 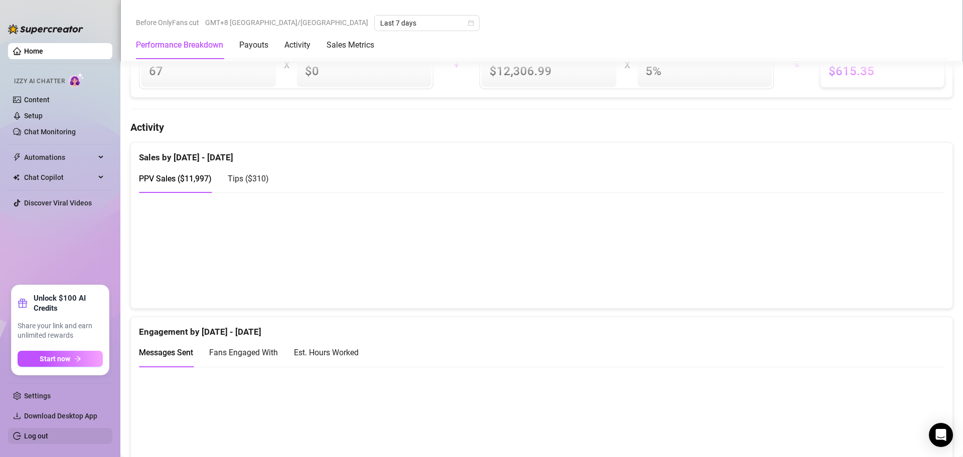 What do you see at coordinates (350, 45) in the screenshot?
I see `div: Sales Metrics` at bounding box center [350, 45].